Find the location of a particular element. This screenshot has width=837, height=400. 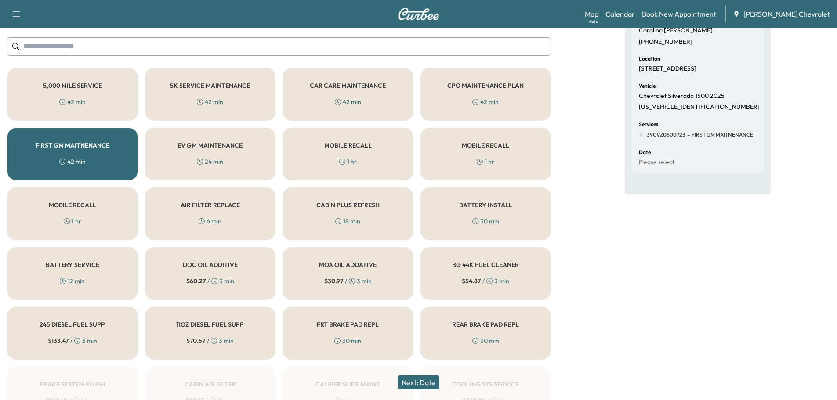

div: 24 min is located at coordinates (210, 162).